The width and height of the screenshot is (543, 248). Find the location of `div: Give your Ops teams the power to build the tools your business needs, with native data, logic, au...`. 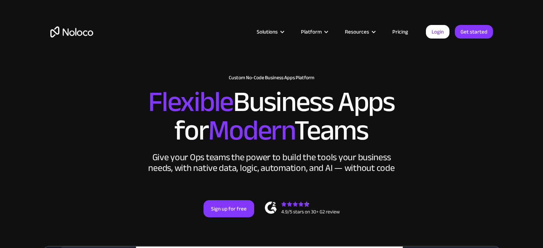

div: Give your Ops teams the power to build the tools your business needs, with native data, logic, au... is located at coordinates (272, 163).